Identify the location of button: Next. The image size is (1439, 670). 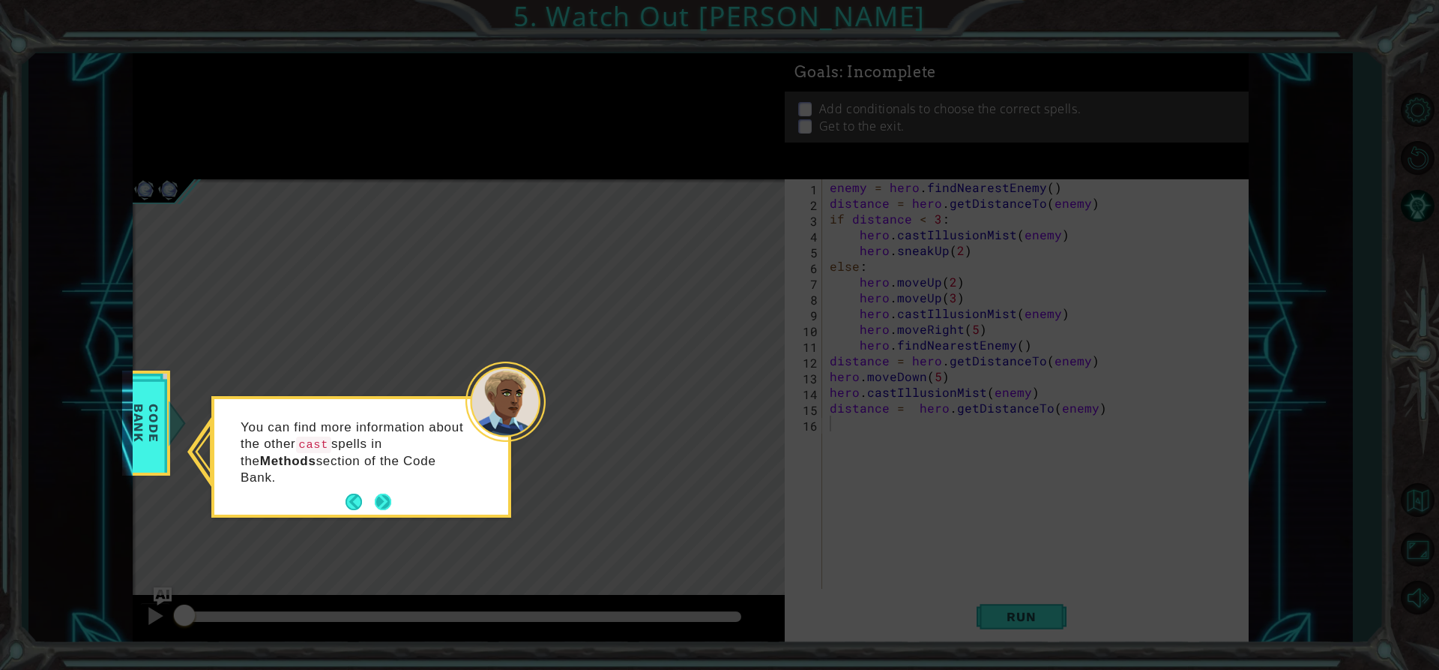
(383, 502).